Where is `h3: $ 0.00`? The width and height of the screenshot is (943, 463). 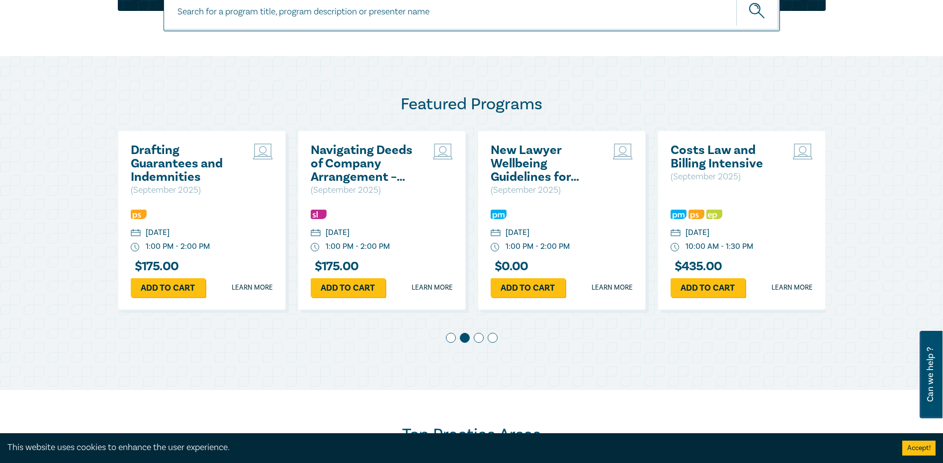
h3: $ 0.00 is located at coordinates (510, 267).